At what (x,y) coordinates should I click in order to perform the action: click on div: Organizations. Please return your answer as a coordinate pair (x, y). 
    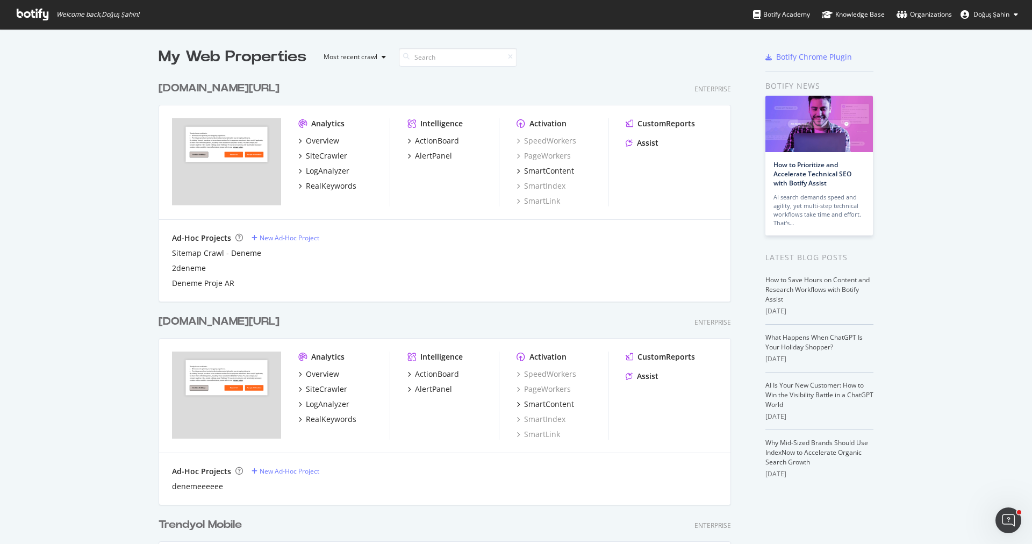
    Looking at the image, I should click on (924, 15).